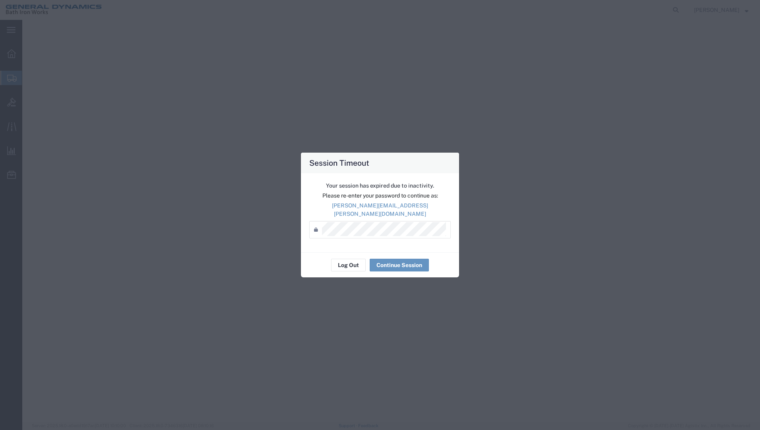 This screenshot has width=760, height=430. What do you see at coordinates (380, 196) in the screenshot?
I see `p: Please re-enter your password to continue as:` at bounding box center [380, 196].